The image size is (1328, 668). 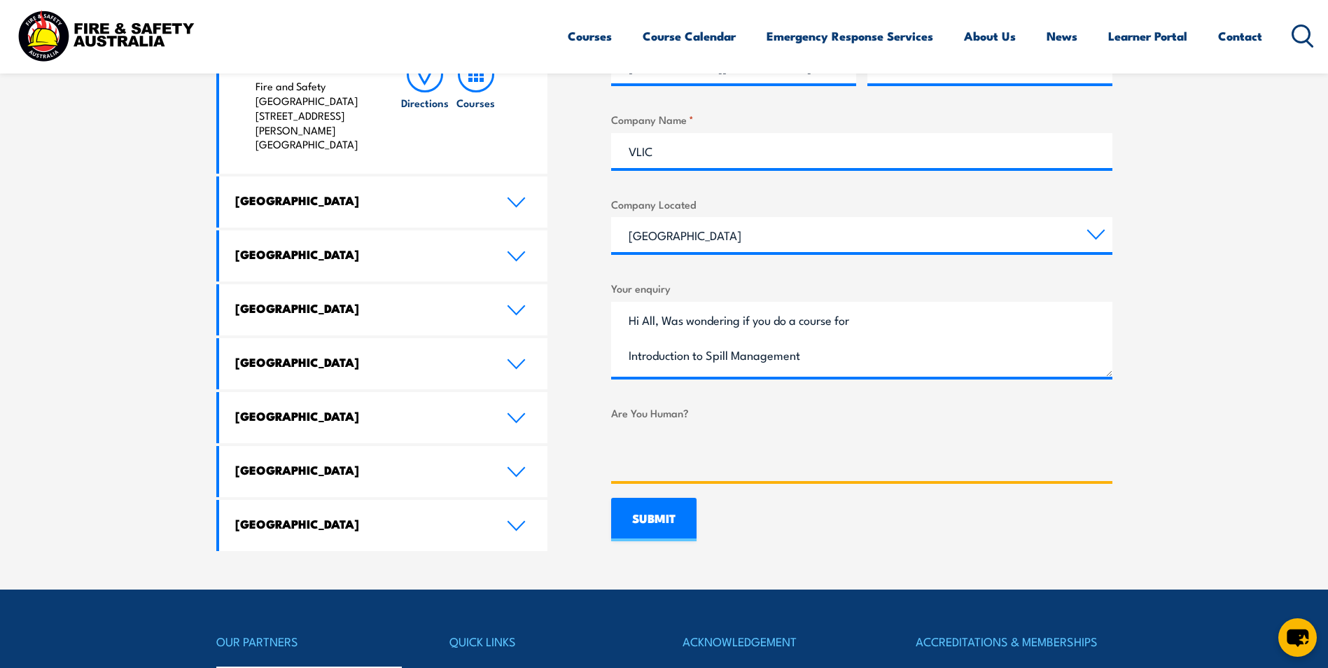 I want to click on label: Company Name, so click(x=862, y=119).